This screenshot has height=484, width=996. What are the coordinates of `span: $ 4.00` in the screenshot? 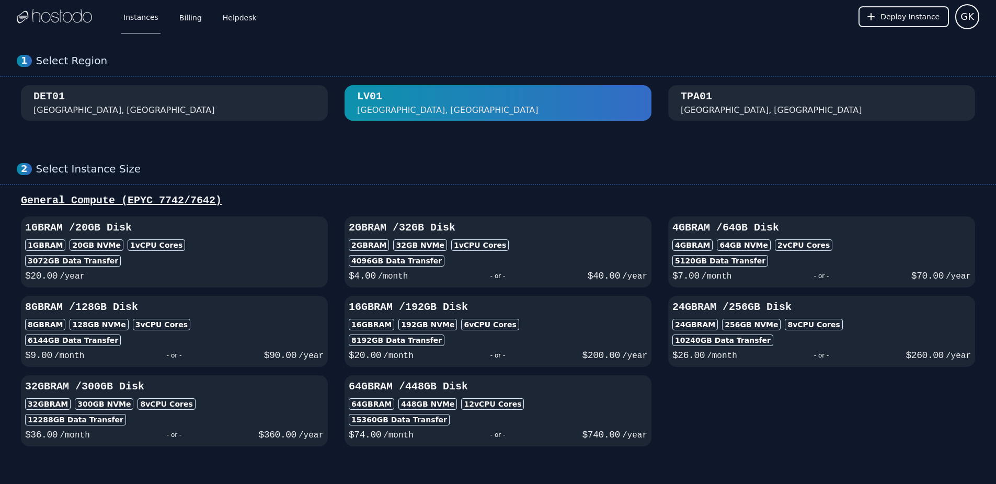 It's located at (362, 276).